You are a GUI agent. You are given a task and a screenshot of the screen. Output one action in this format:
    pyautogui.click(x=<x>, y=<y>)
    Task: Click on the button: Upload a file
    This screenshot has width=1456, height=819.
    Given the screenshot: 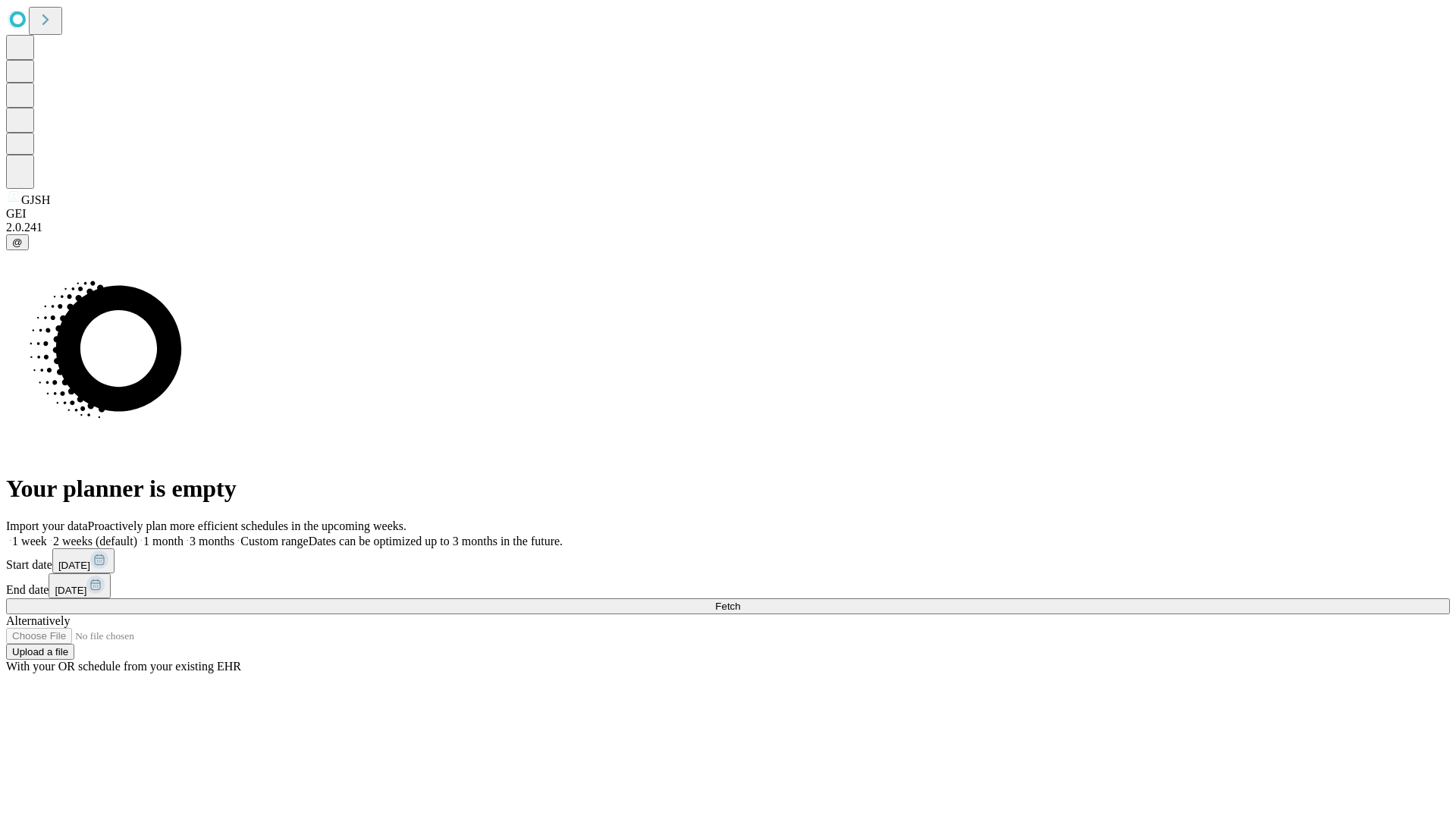 What is the action you would take?
    pyautogui.click(x=40, y=652)
    